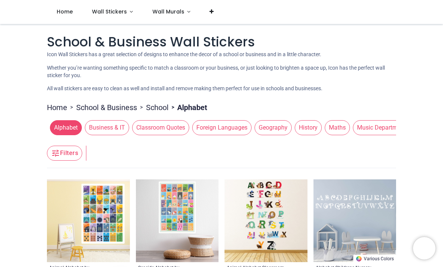 Image resolution: width=443 pixels, height=267 pixels. Describe the element at coordinates (220, 128) in the screenshot. I see `button: Foreign Languages` at that location.